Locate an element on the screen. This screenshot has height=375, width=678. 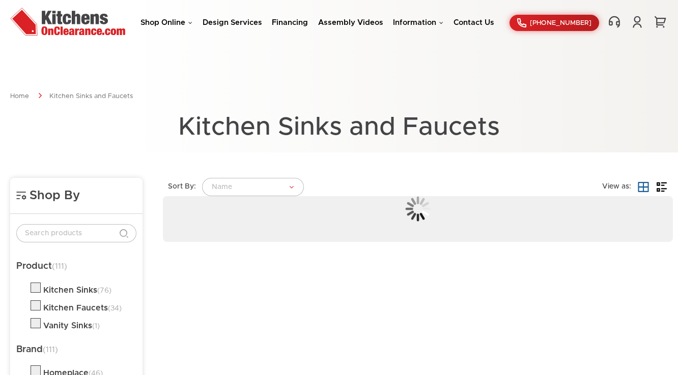
div: Kitchen Sinks is located at coordinates (77, 290).